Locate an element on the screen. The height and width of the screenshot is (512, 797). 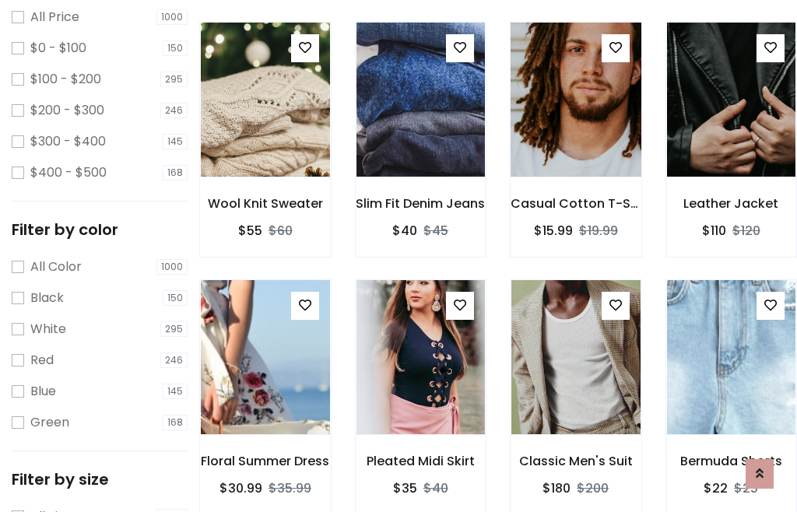
h5: Filter by size is located at coordinates (100, 480).